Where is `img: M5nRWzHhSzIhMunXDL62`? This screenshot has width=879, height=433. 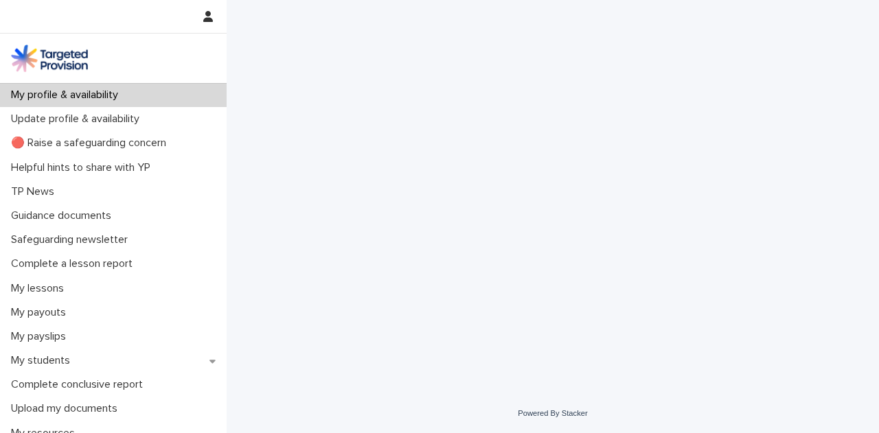
img: M5nRWzHhSzIhMunXDL62 is located at coordinates (49, 58).